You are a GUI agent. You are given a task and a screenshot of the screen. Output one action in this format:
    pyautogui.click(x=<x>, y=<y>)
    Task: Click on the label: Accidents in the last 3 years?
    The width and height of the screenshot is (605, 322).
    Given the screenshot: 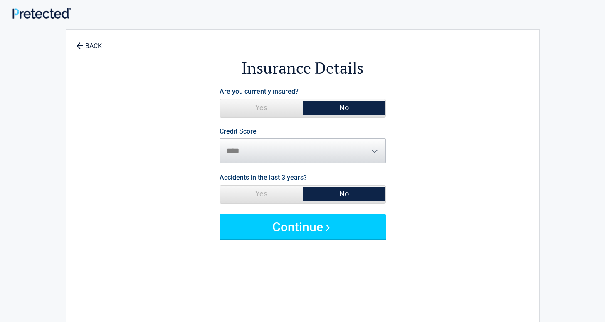 What is the action you would take?
    pyautogui.click(x=263, y=177)
    